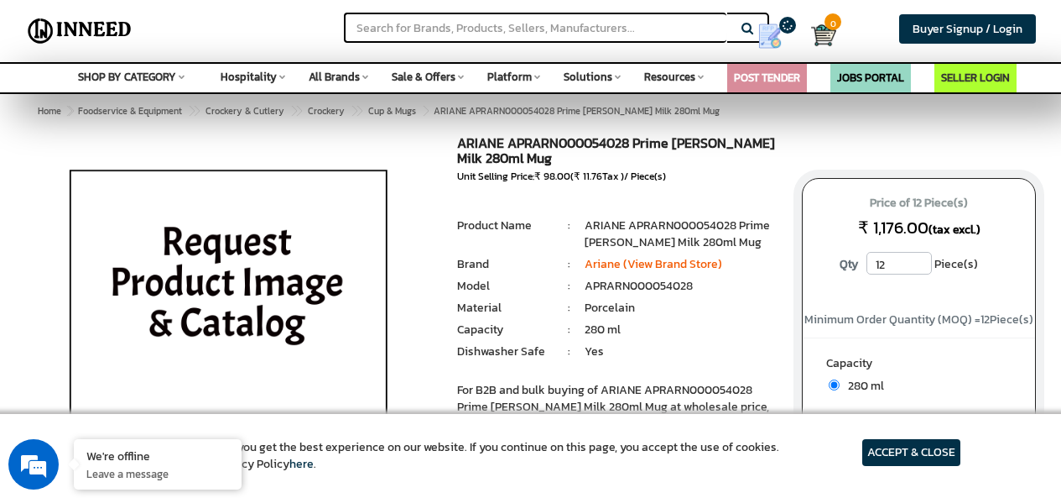 This screenshot has height=498, width=1061. What do you see at coordinates (505, 308) in the screenshot?
I see `li: Material` at bounding box center [505, 308].